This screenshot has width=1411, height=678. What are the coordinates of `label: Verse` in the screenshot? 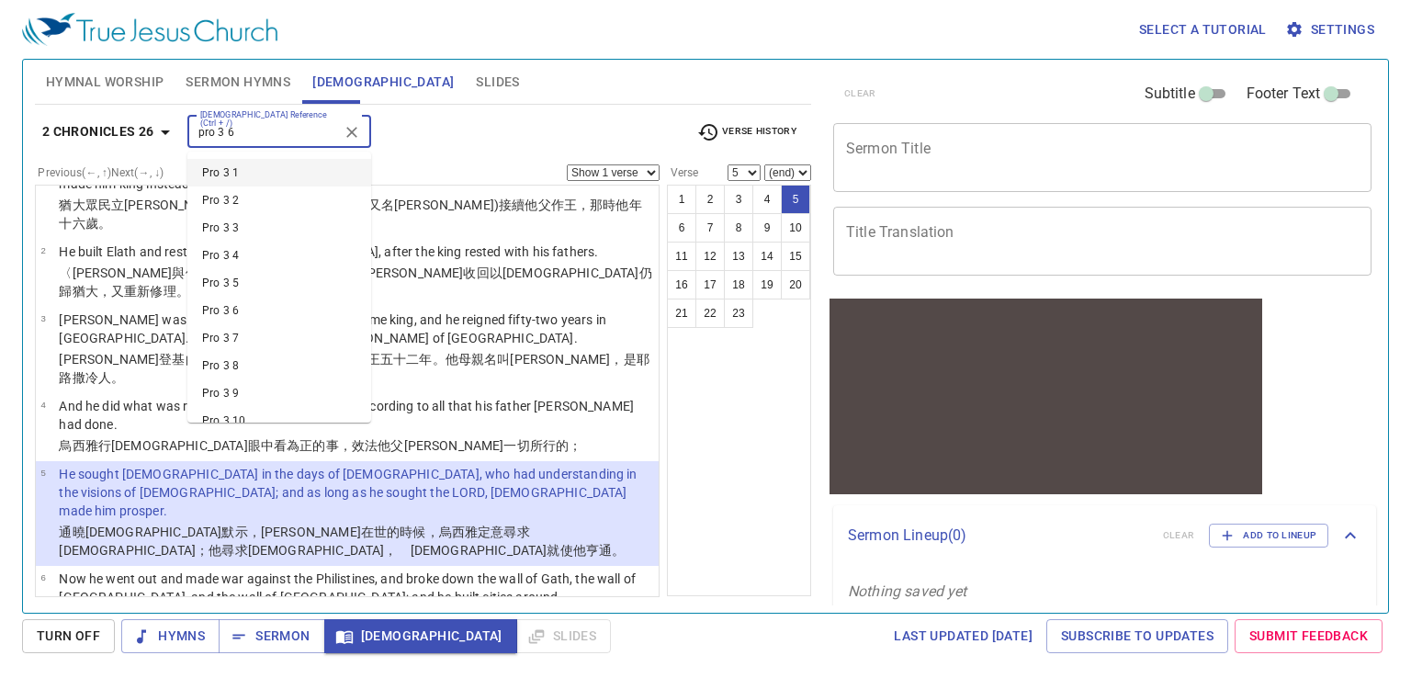 It's located at (682, 173).